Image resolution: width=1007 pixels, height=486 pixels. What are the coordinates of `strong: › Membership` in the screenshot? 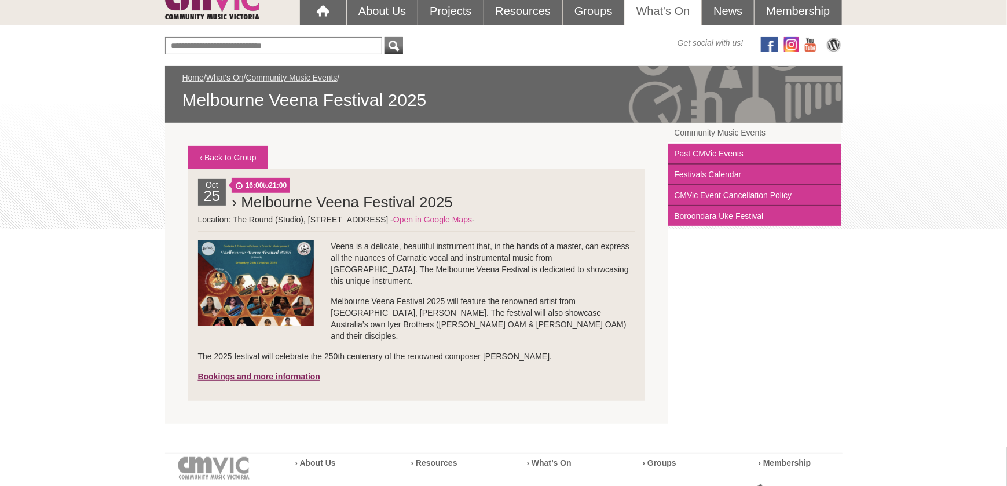 It's located at (784, 463).